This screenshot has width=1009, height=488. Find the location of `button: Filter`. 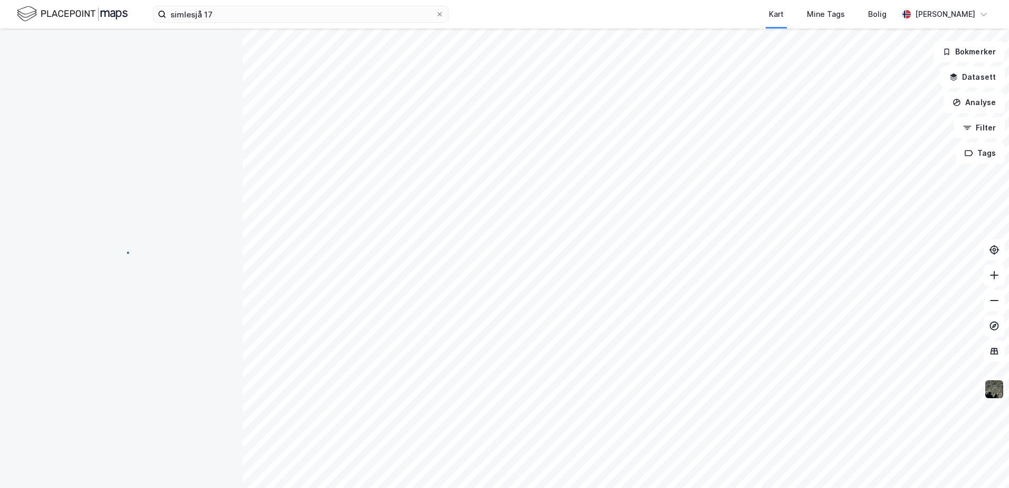

button: Filter is located at coordinates (979, 128).